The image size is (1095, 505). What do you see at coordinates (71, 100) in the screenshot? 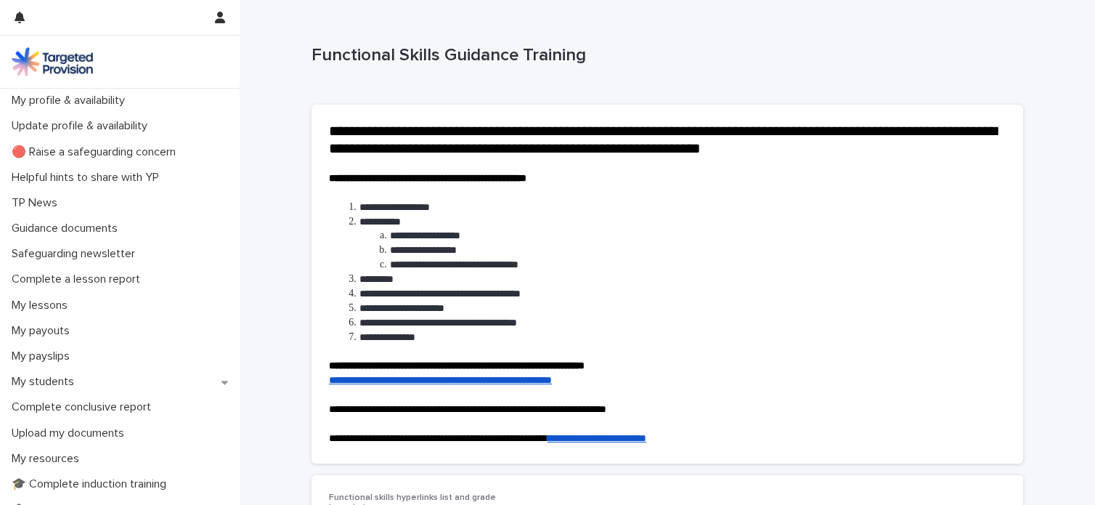
I see `p: My profile & availability` at bounding box center [71, 100].